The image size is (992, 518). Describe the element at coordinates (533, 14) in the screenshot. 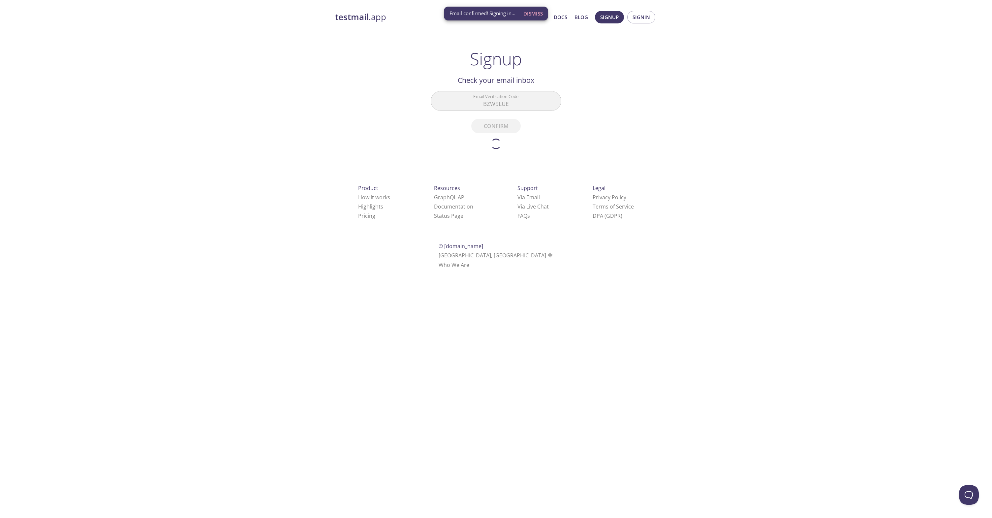

I see `button: Dismiss` at that location.